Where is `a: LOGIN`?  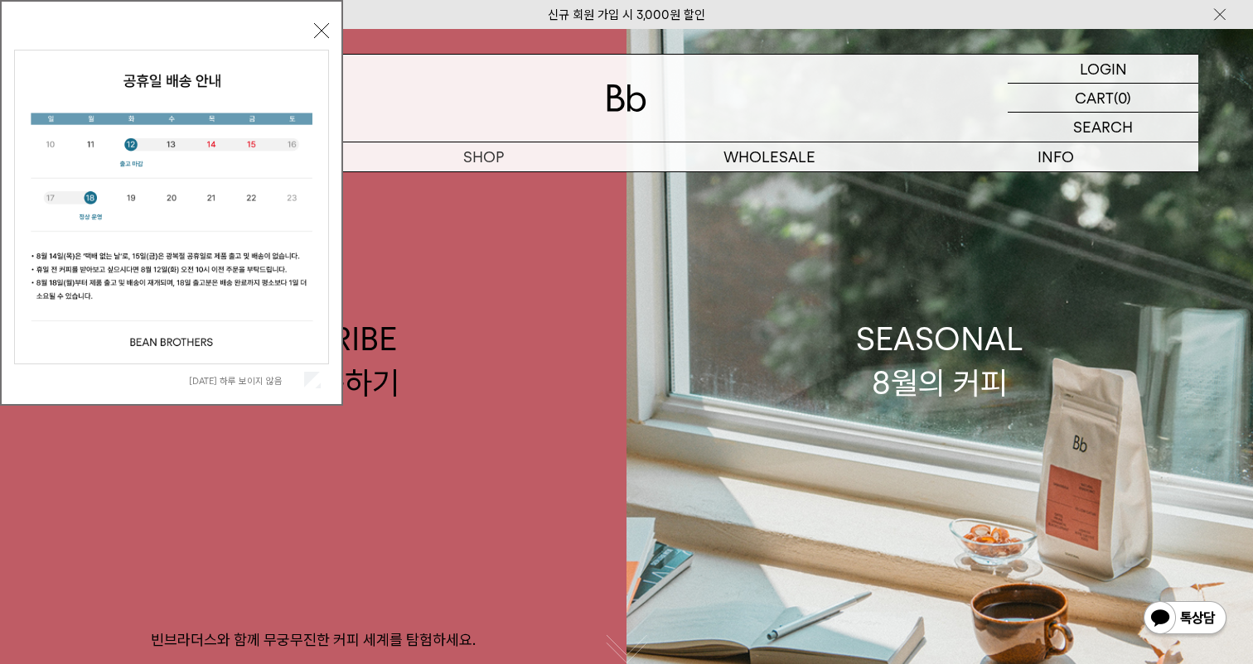 a: LOGIN is located at coordinates (1103, 69).